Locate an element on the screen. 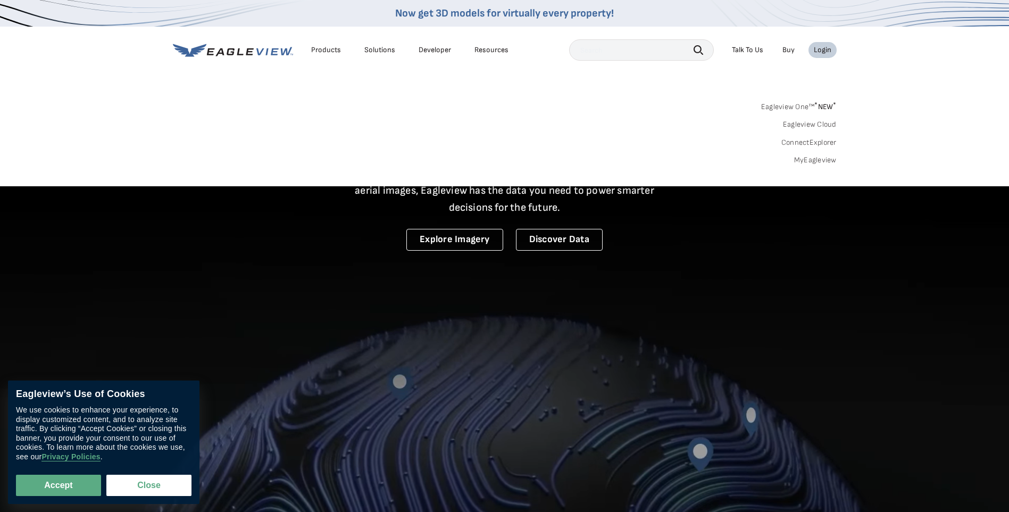 Image resolution: width=1009 pixels, height=512 pixels. div: We use cookies to enhance your experience, to display customized content, and to analyze site tra... is located at coordinates (104, 433).